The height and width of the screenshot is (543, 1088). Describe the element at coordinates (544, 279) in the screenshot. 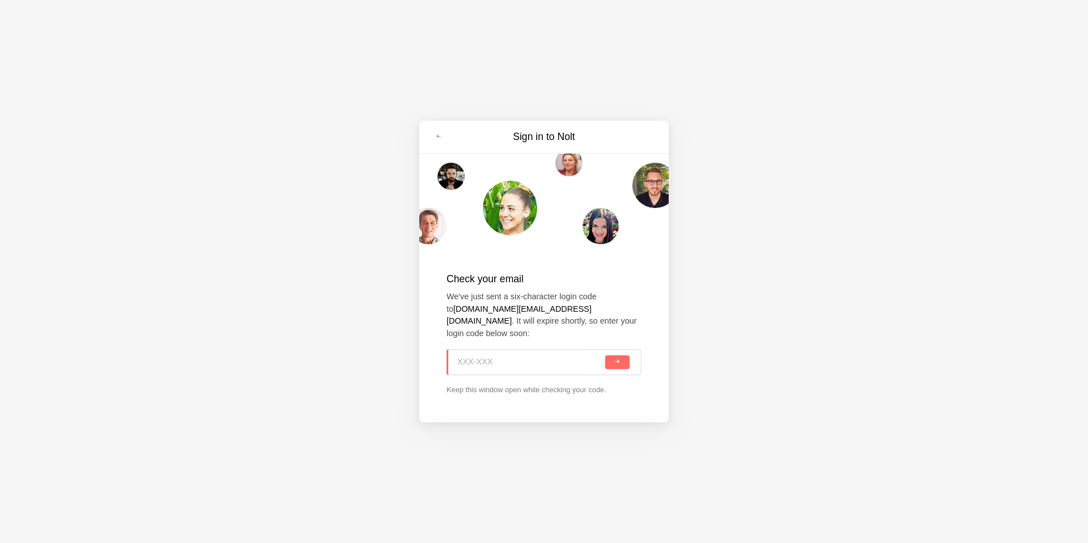

I see `h2: Check your email` at that location.